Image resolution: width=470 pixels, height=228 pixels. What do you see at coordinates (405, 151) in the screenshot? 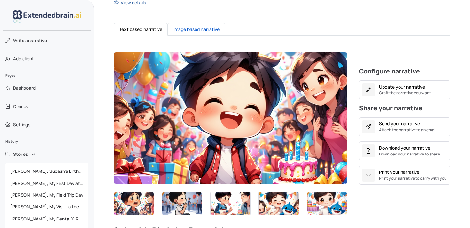
I see `button: Download your narrativeDownload your narrative to share` at bounding box center [405, 151].